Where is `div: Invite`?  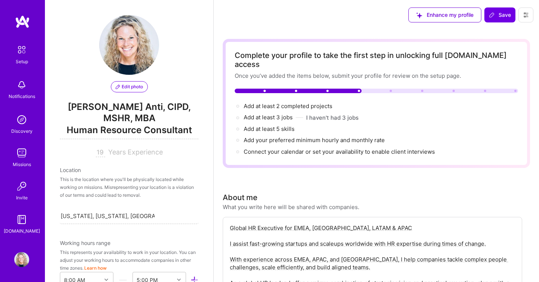
div: Invite is located at coordinates (22, 198).